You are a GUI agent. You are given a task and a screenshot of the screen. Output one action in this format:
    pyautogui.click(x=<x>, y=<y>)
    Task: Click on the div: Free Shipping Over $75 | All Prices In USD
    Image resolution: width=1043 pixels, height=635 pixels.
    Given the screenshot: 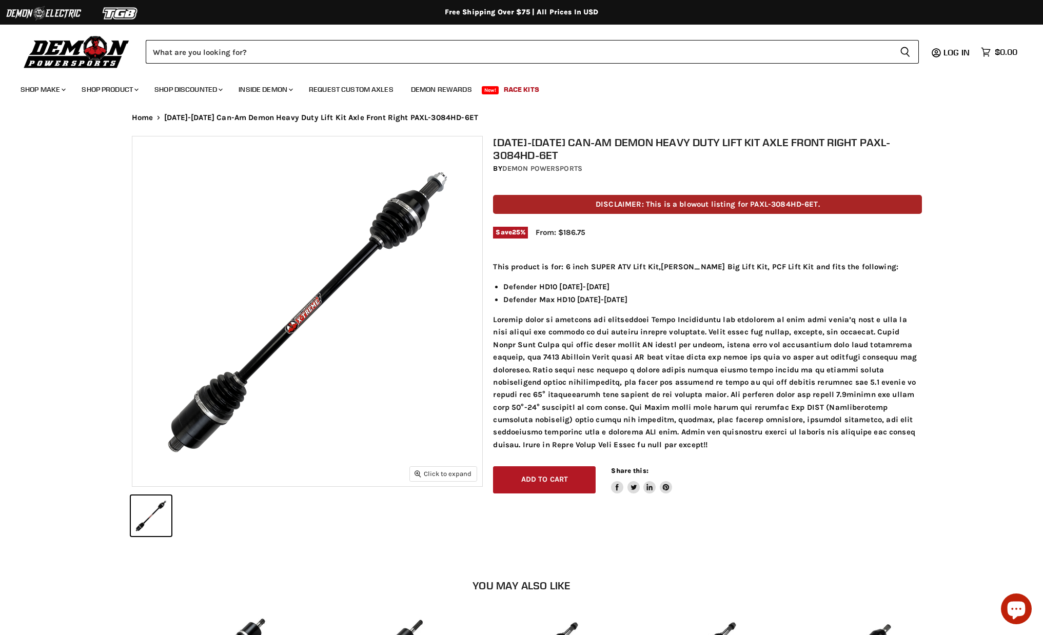 What is the action you would take?
    pyautogui.click(x=522, y=12)
    